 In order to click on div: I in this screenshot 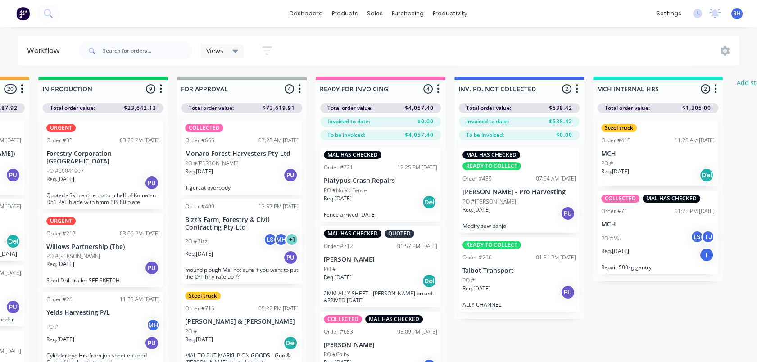, I will do `click(707, 255)`.